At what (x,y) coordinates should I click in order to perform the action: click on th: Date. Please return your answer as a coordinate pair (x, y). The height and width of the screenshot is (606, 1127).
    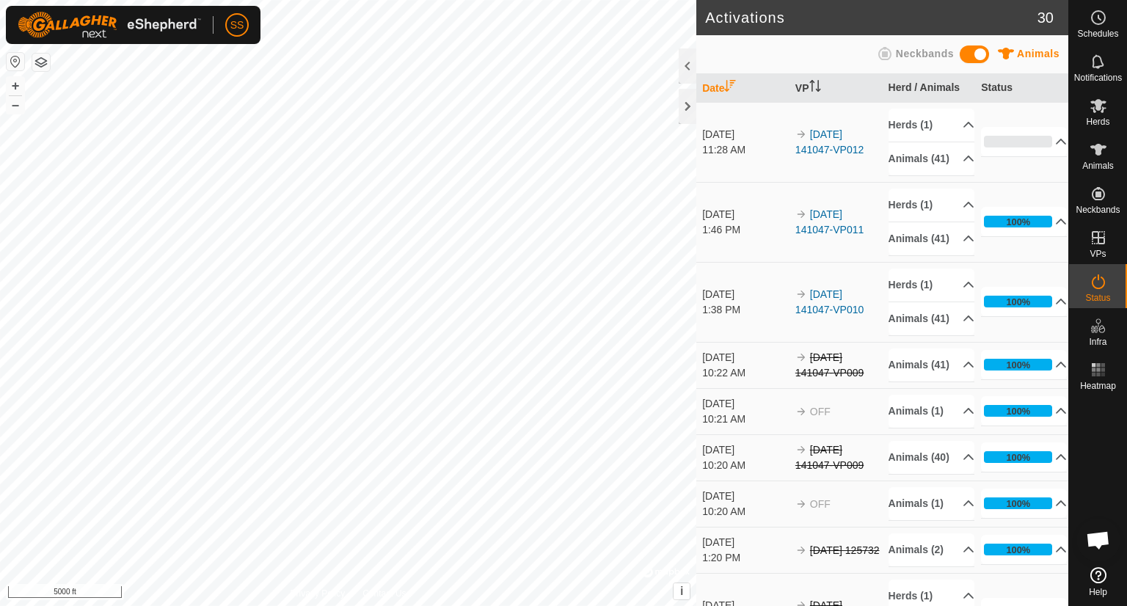
    Looking at the image, I should click on (742, 88).